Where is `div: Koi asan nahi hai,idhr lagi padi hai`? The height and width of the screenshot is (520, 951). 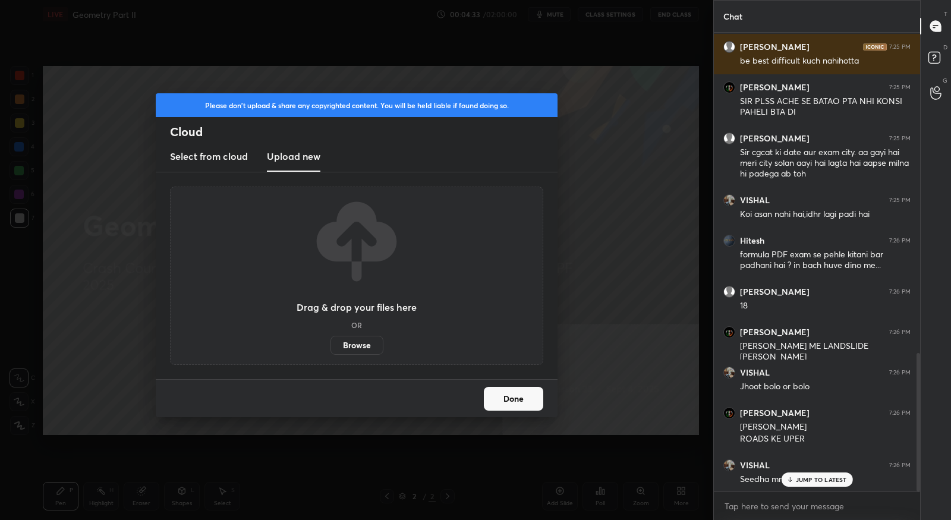 div: Koi asan nahi hai,idhr lagi padi hai is located at coordinates (825, 215).